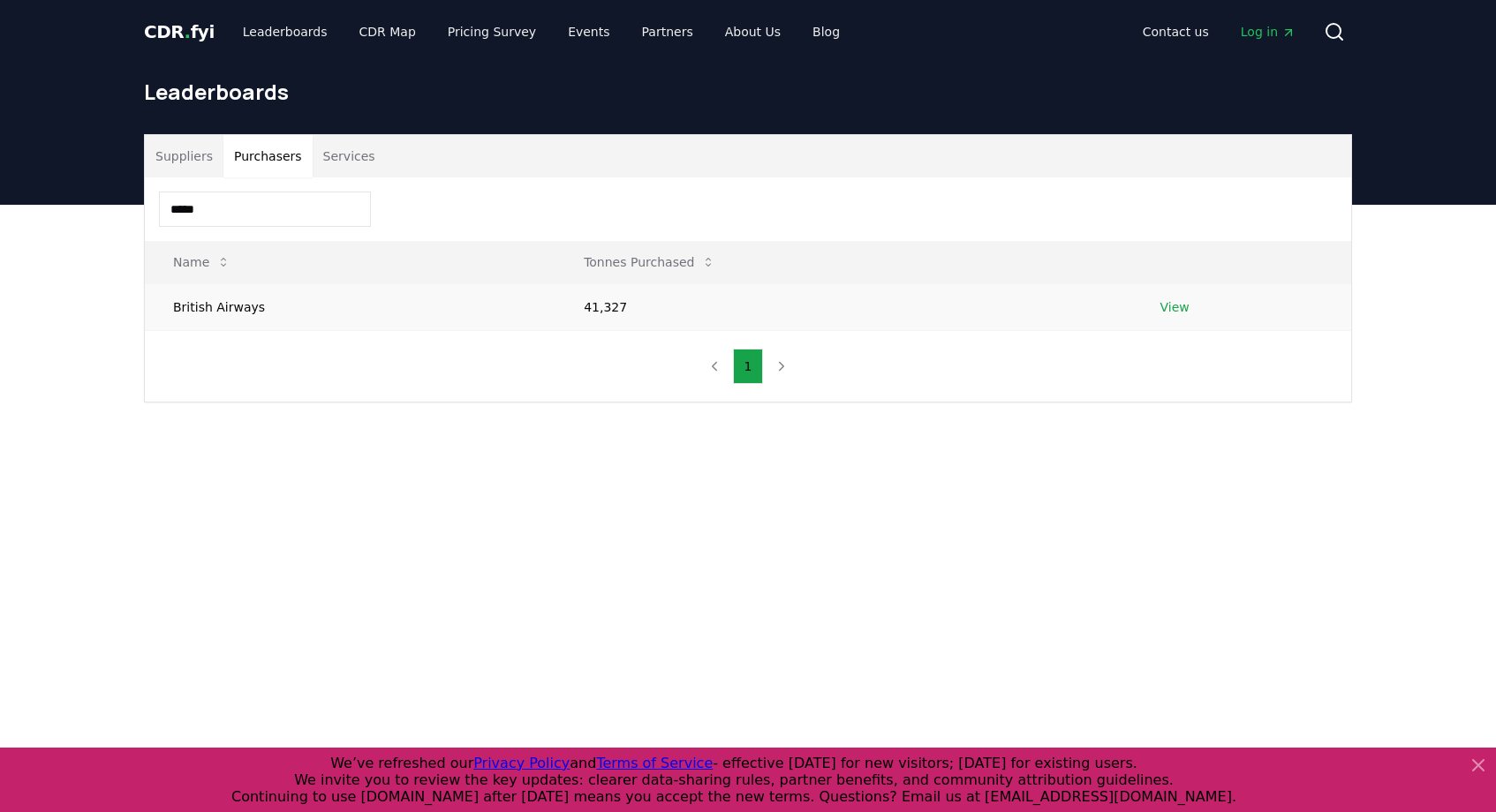 This screenshot has height=812, width=1496. What do you see at coordinates (1175, 32) in the screenshot?
I see `a: Contact us` at bounding box center [1175, 32].